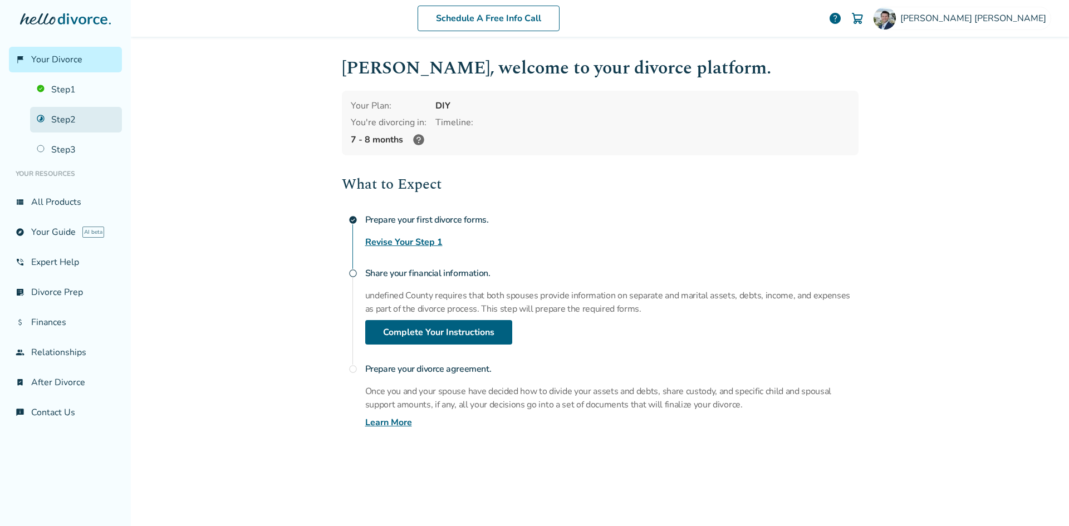 The image size is (1069, 526). I want to click on p: undefined County requires that both spouses provide information on separate and marital assets, d..., so click(612, 302).